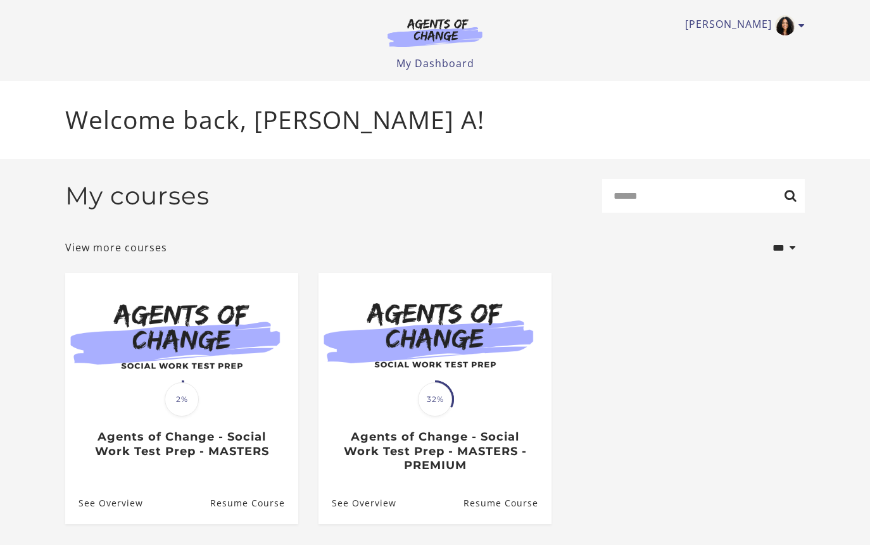 The width and height of the screenshot is (870, 545). What do you see at coordinates (435, 63) in the screenshot?
I see `a: My Dashboard` at bounding box center [435, 63].